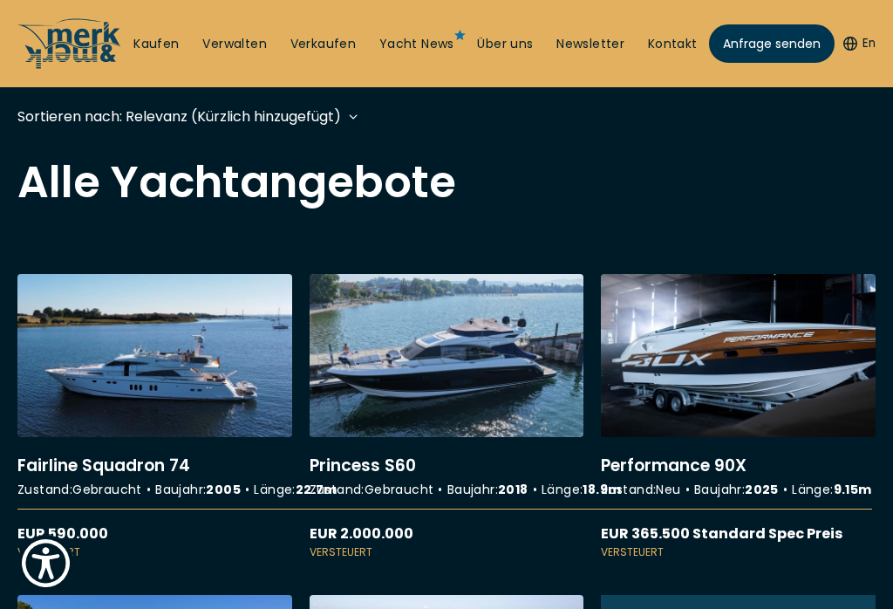 The width and height of the screenshot is (893, 609). What do you see at coordinates (505, 44) in the screenshot?
I see `a: Über uns` at bounding box center [505, 44].